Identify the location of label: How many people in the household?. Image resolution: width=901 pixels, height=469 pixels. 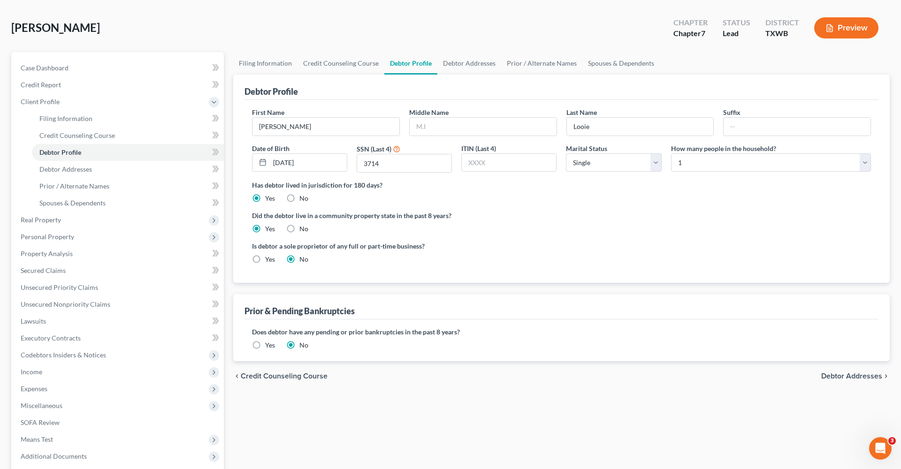
(724, 148).